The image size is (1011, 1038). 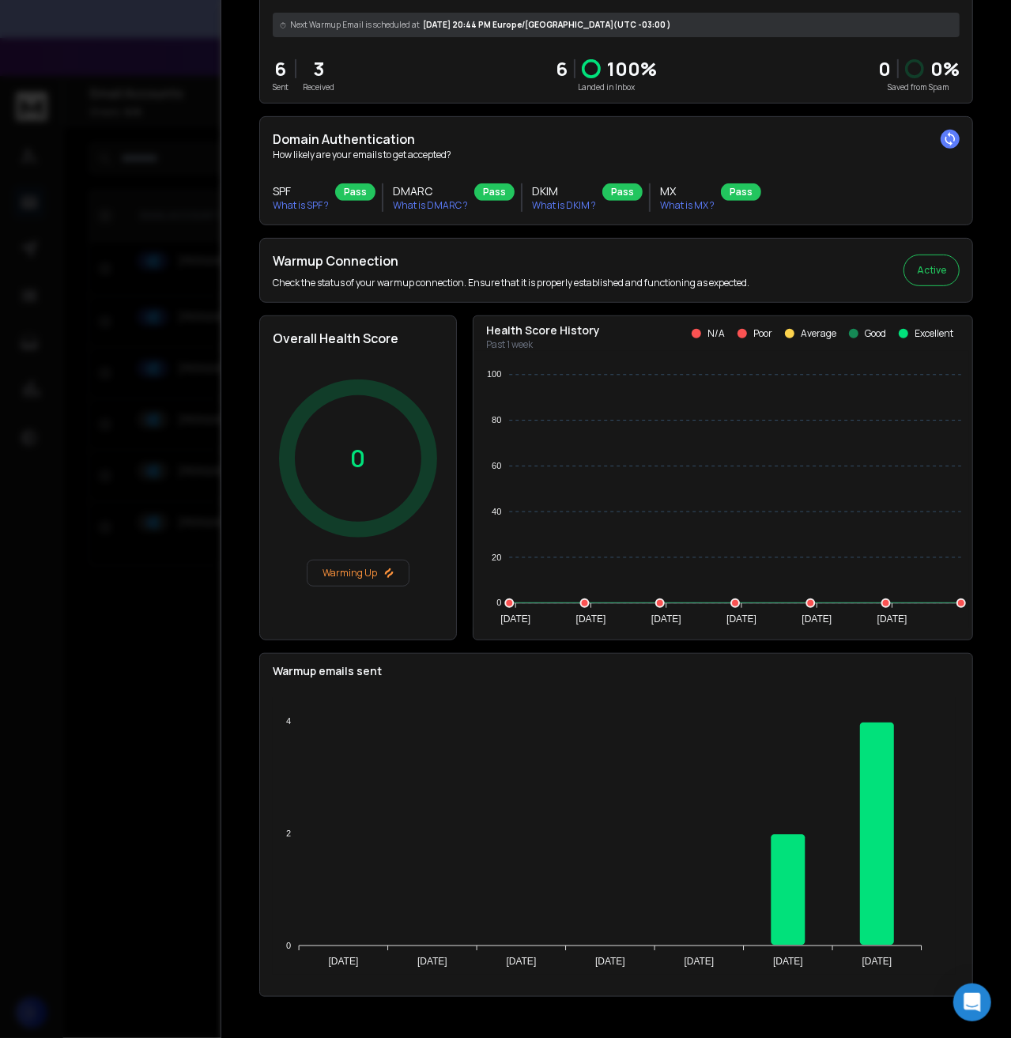 I want to click on h3: SPF, so click(x=300, y=191).